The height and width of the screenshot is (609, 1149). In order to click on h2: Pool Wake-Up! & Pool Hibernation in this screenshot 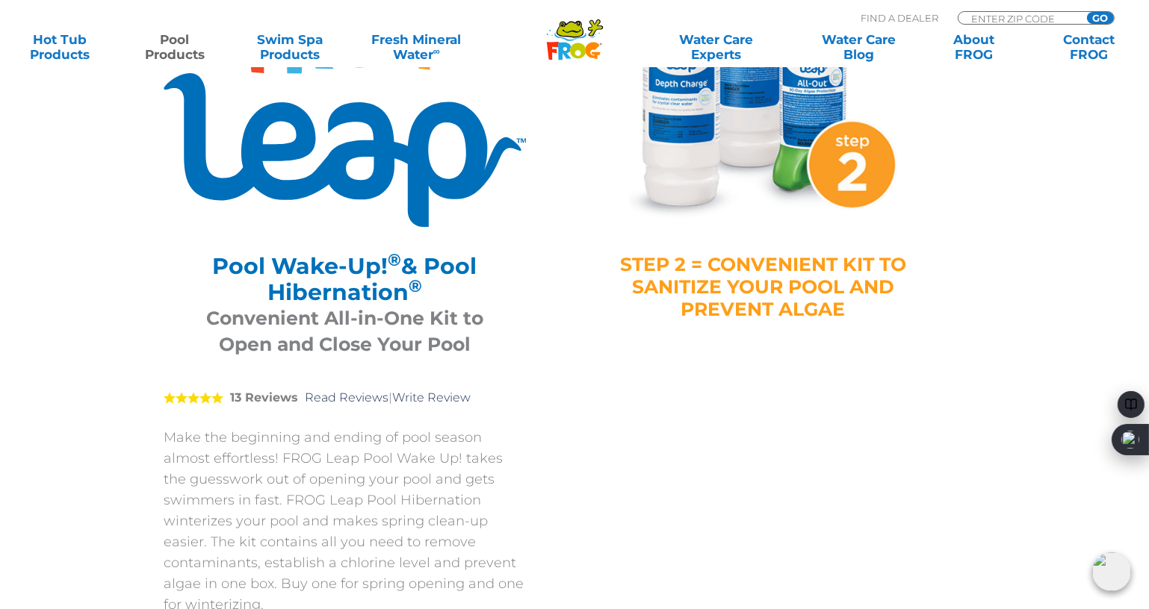, I will do `click(344, 279)`.